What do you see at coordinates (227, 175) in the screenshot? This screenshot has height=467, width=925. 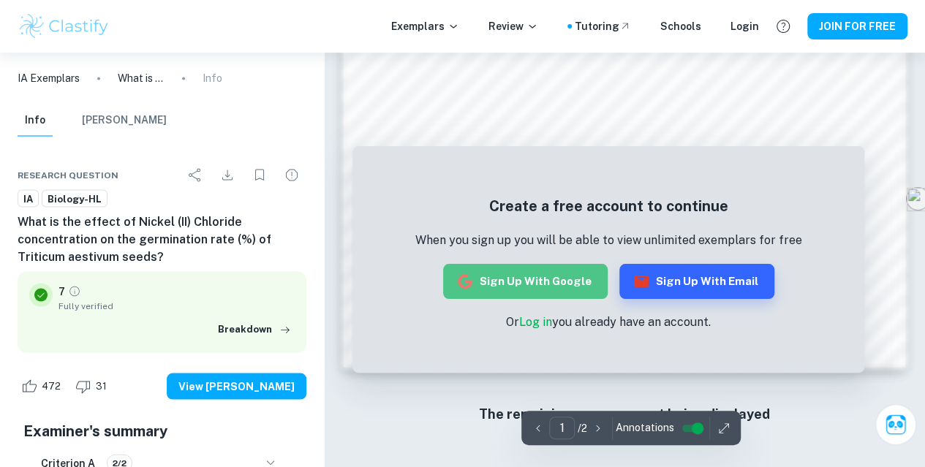 I see `div: Download` at bounding box center [227, 175].